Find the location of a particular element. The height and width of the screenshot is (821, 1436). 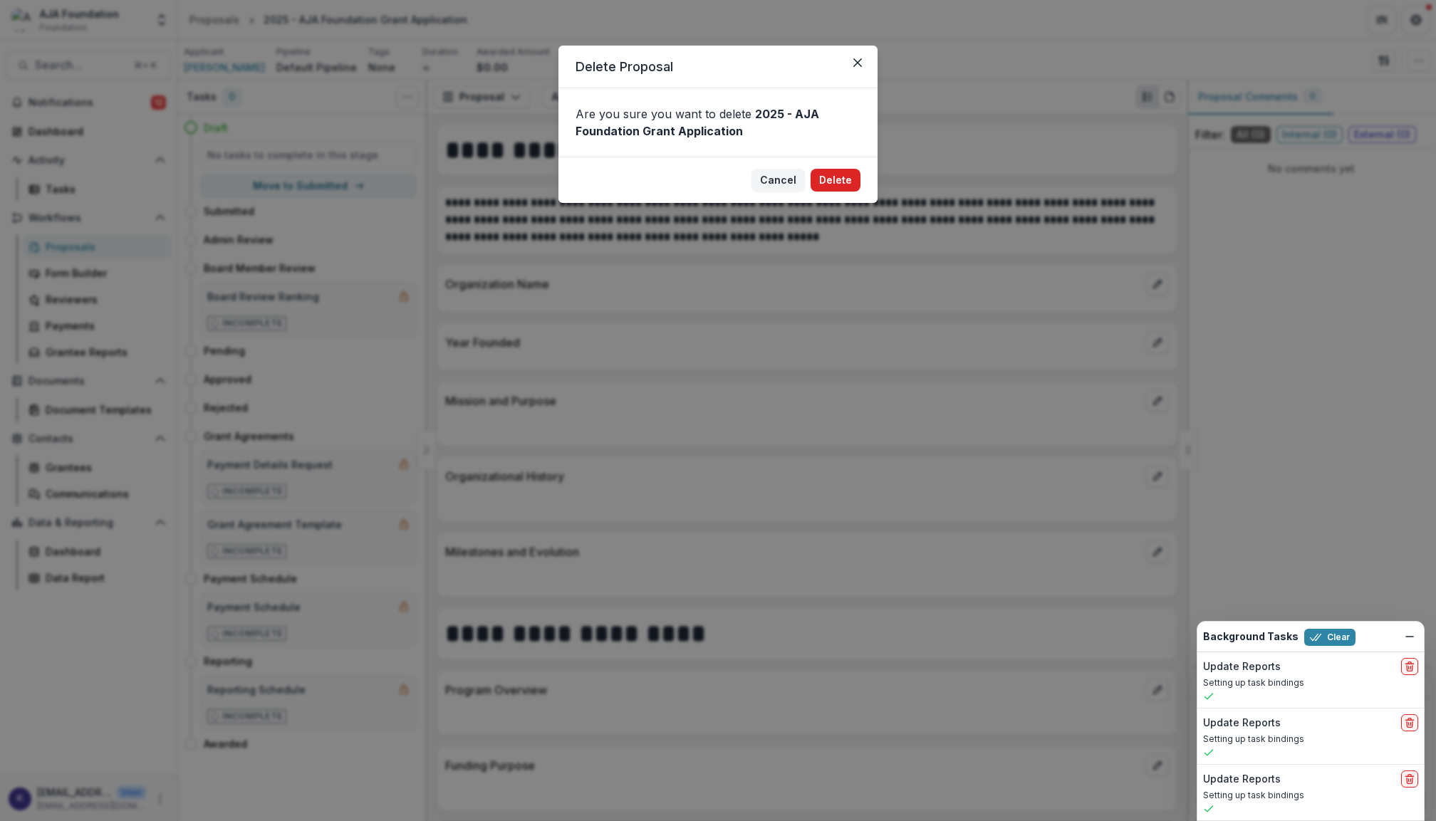

button: Dismiss is located at coordinates (1410, 637).